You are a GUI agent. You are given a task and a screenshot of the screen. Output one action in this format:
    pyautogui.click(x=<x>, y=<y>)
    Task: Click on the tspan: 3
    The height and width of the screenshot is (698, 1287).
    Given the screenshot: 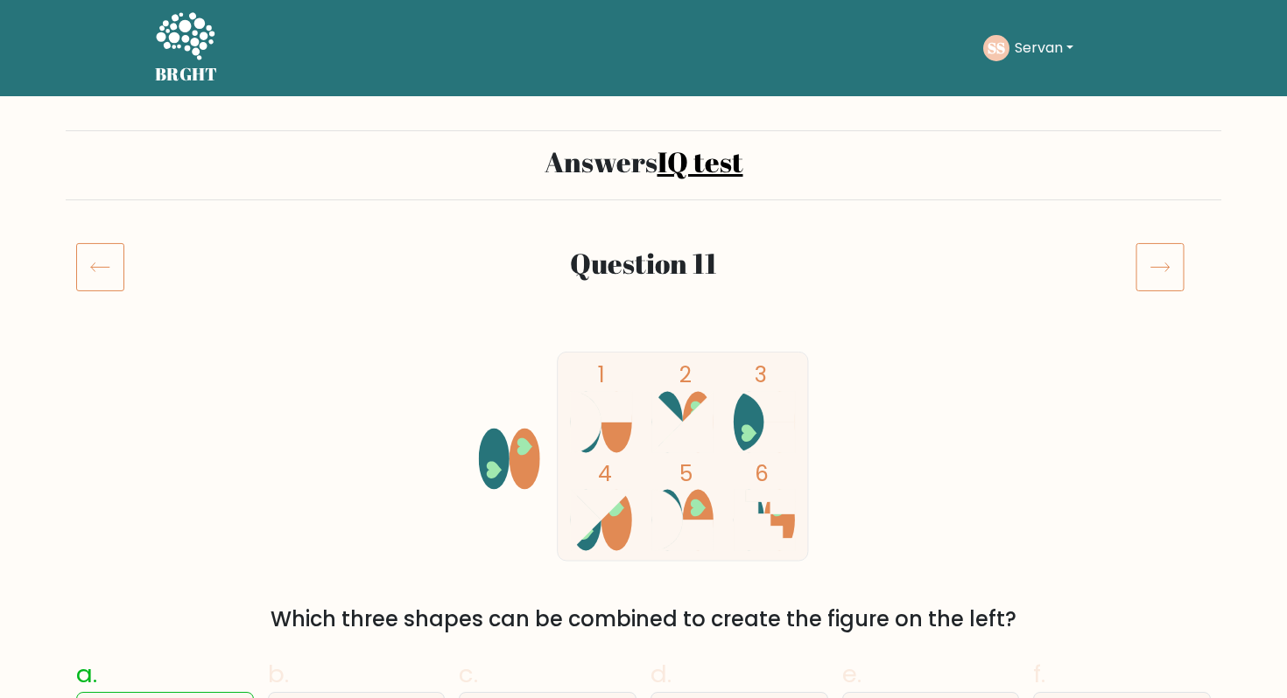 What is the action you would take?
    pyautogui.click(x=761, y=375)
    